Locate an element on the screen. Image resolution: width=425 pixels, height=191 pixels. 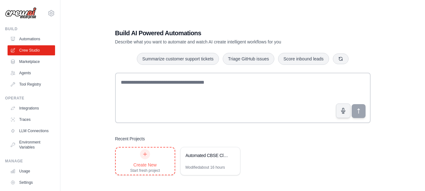
button: Score inbound leads is located at coordinates (303, 59).